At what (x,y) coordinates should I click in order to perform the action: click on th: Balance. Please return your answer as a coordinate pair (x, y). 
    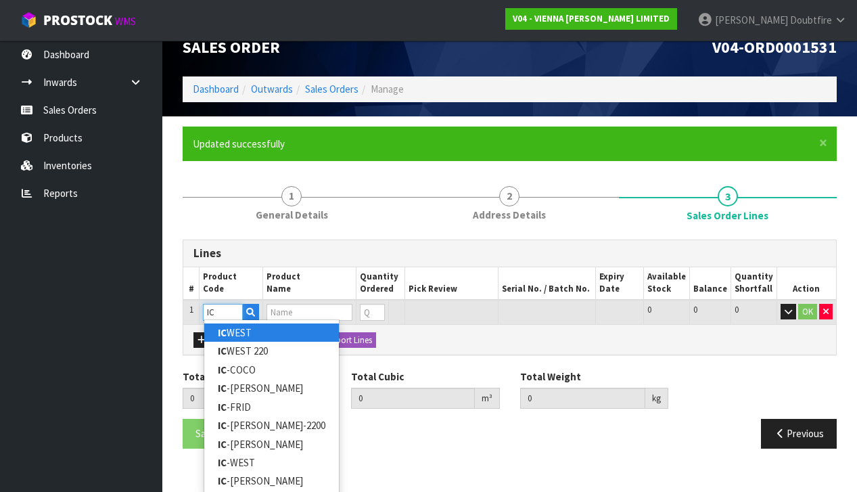
    Looking at the image, I should click on (710, 284).